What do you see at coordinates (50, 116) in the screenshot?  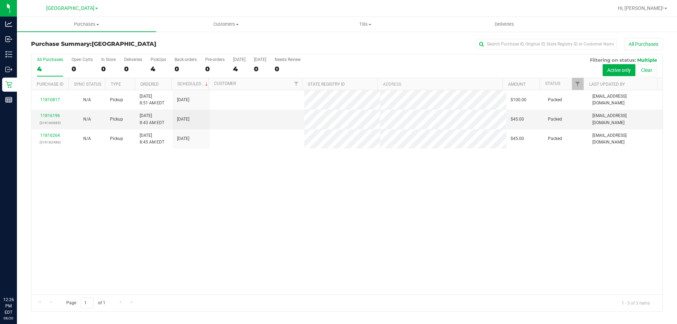 I see `a: 11816196` at bounding box center [50, 116].